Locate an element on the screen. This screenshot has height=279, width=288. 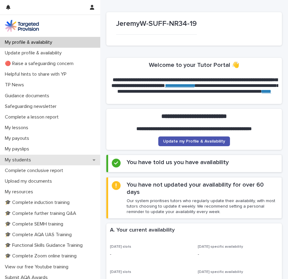
p: 🎓 Functional Skills Guidance Training is located at coordinates (45, 245).